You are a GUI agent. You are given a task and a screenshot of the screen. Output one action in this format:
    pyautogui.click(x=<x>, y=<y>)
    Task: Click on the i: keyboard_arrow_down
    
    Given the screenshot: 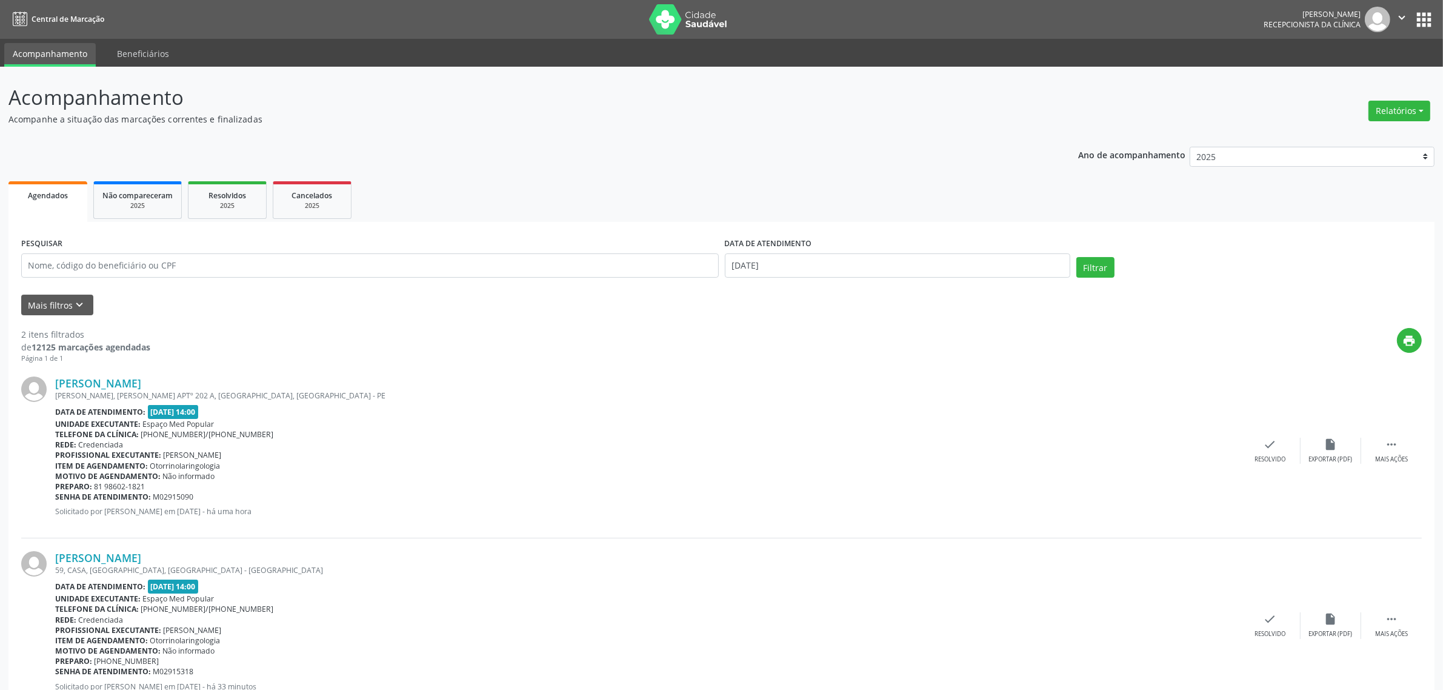 What is the action you would take?
    pyautogui.click(x=80, y=305)
    